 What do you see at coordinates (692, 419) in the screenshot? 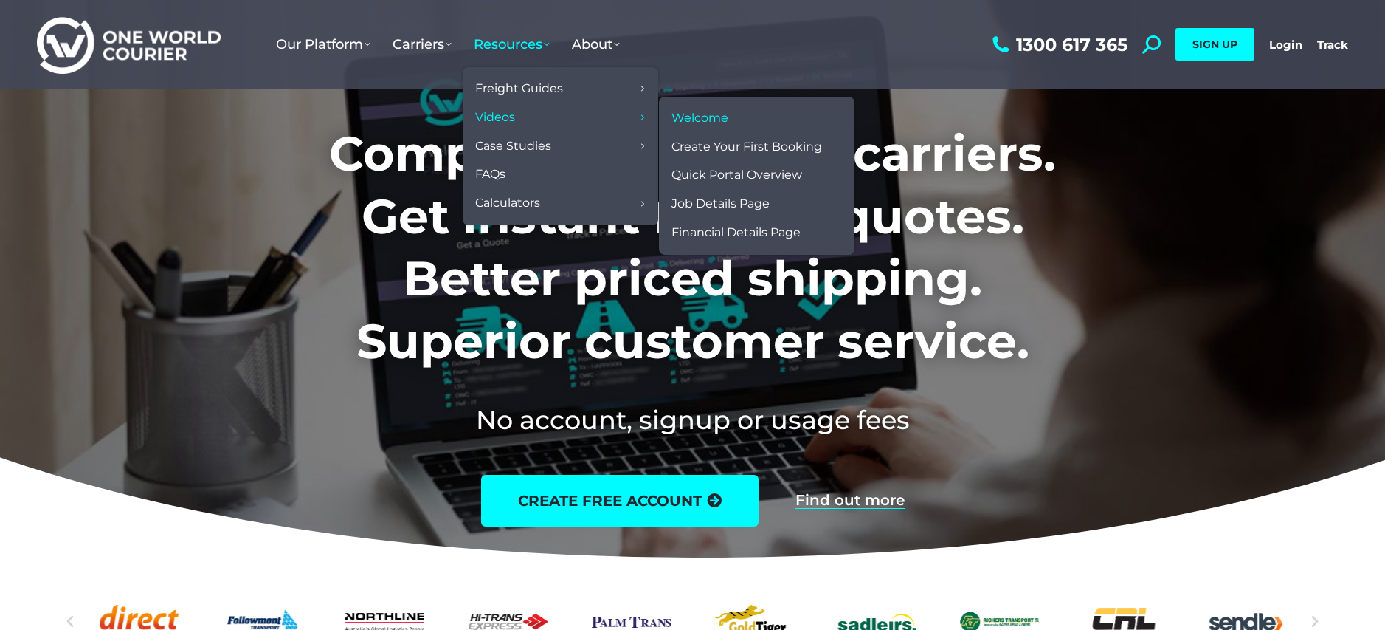
I see `h2: No account, signup or usage fees` at bounding box center [692, 419].